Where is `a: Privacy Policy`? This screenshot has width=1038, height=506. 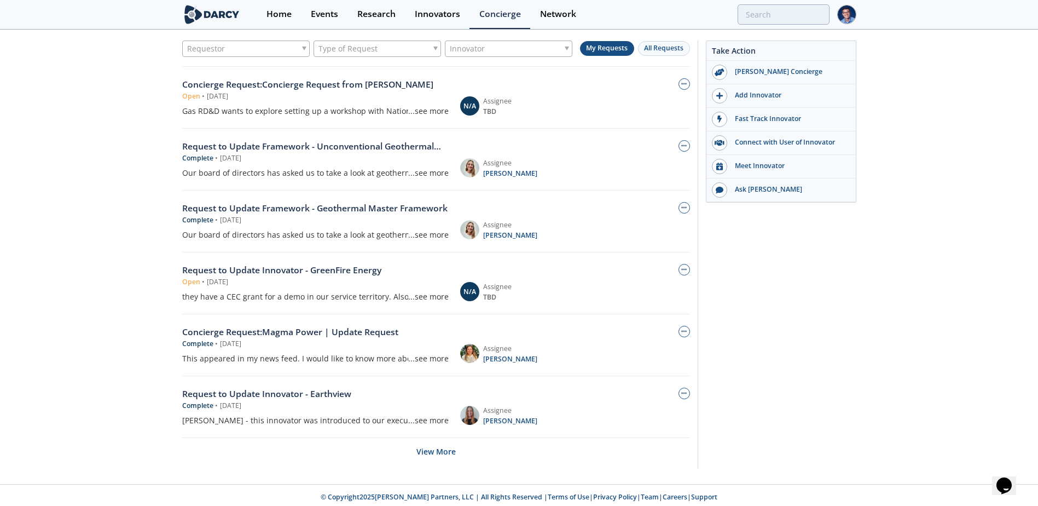
a: Privacy Policy is located at coordinates (615, 496).